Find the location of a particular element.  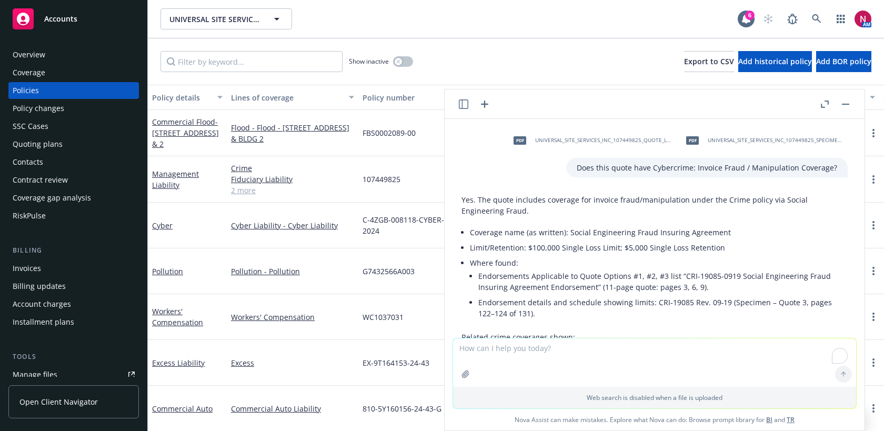

a: Commercial Auto is located at coordinates (182, 408).